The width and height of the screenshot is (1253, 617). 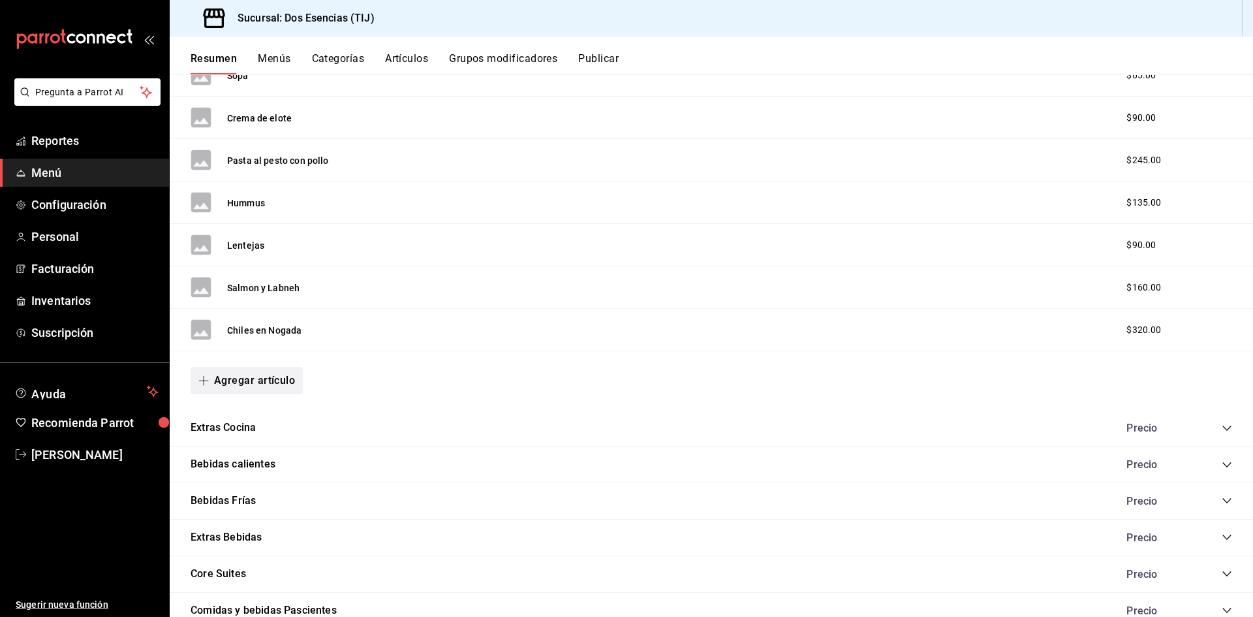 I want to click on button: Hummus, so click(x=246, y=203).